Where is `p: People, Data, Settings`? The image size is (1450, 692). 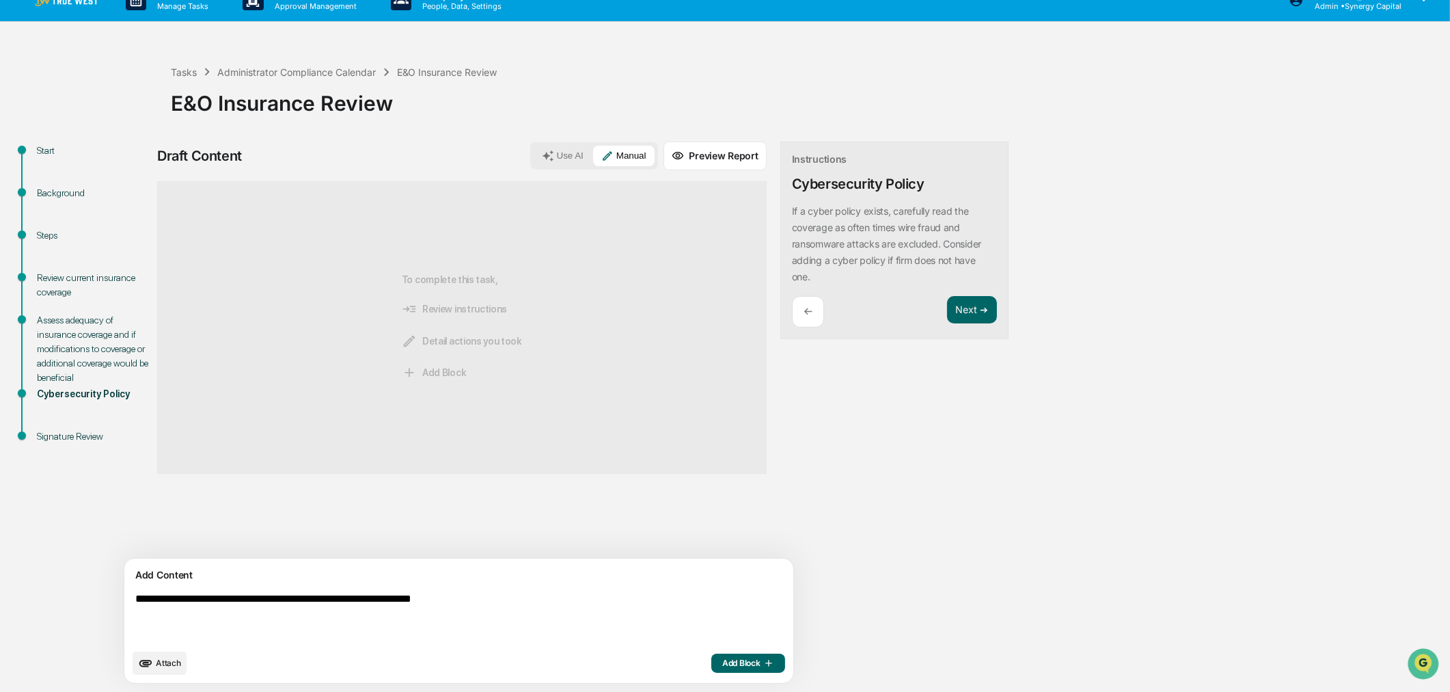
p: People, Data, Settings is located at coordinates (460, 6).